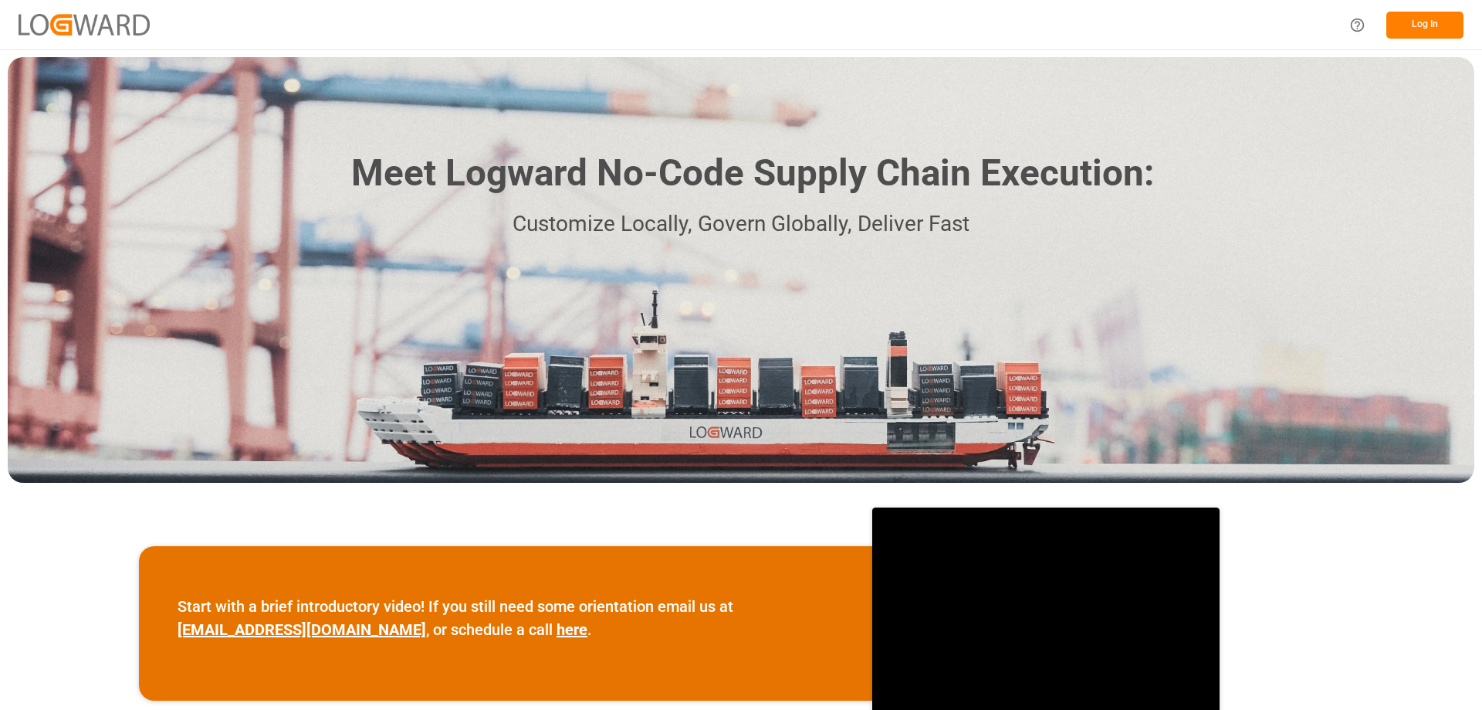 This screenshot has width=1482, height=710. Describe the element at coordinates (741, 224) in the screenshot. I see `p: Customize Locally, Govern Globally, Deliver Fast` at that location.